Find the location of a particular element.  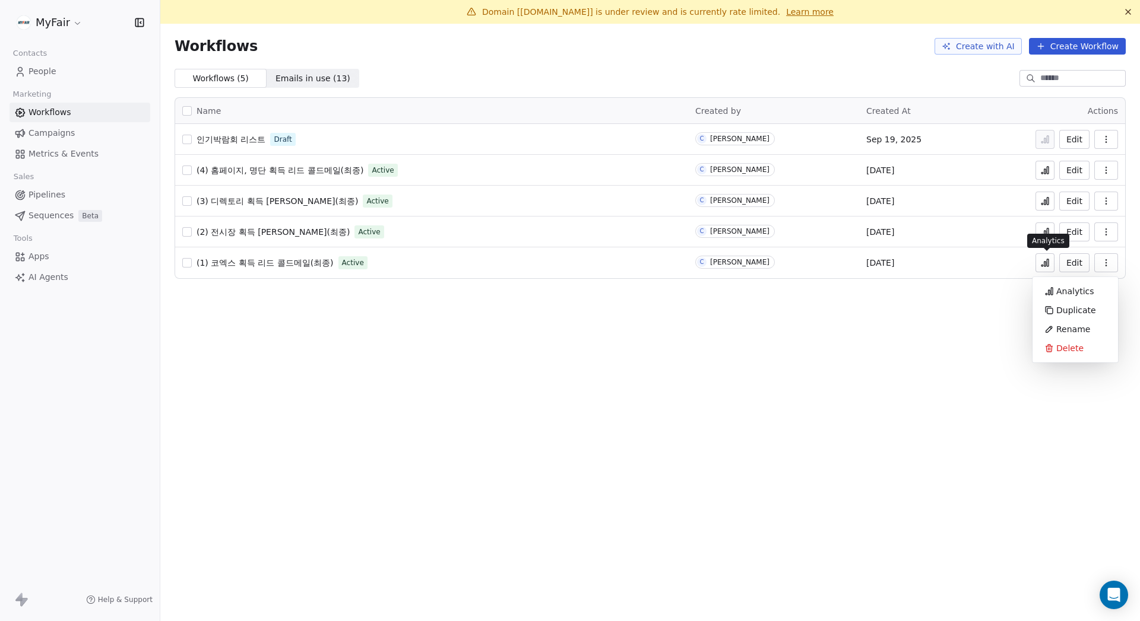

a: People is located at coordinates (80, 71).